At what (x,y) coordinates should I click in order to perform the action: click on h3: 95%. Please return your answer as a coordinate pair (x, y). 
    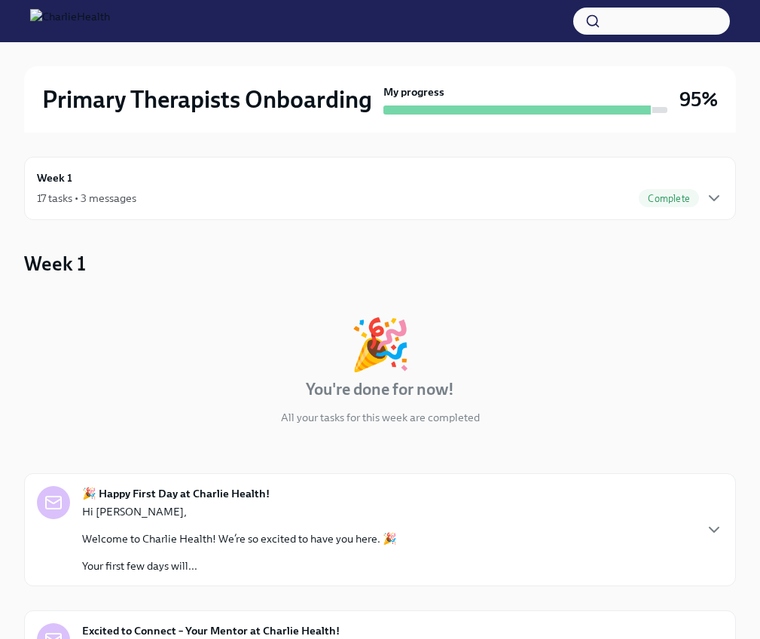
    Looking at the image, I should click on (698, 99).